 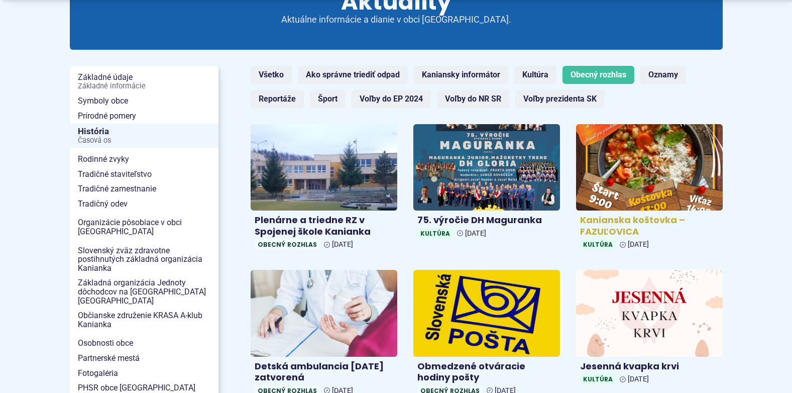 What do you see at coordinates (144, 358) in the screenshot?
I see `a: Partnerské mestá` at bounding box center [144, 358].